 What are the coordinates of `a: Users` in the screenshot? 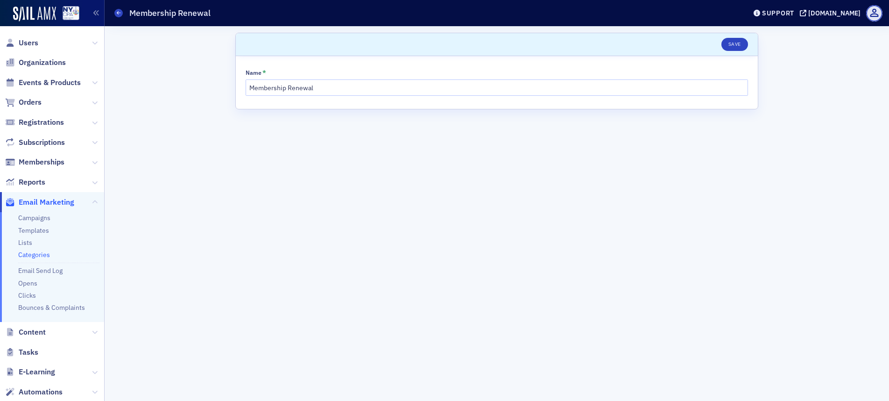 It's located at (21, 43).